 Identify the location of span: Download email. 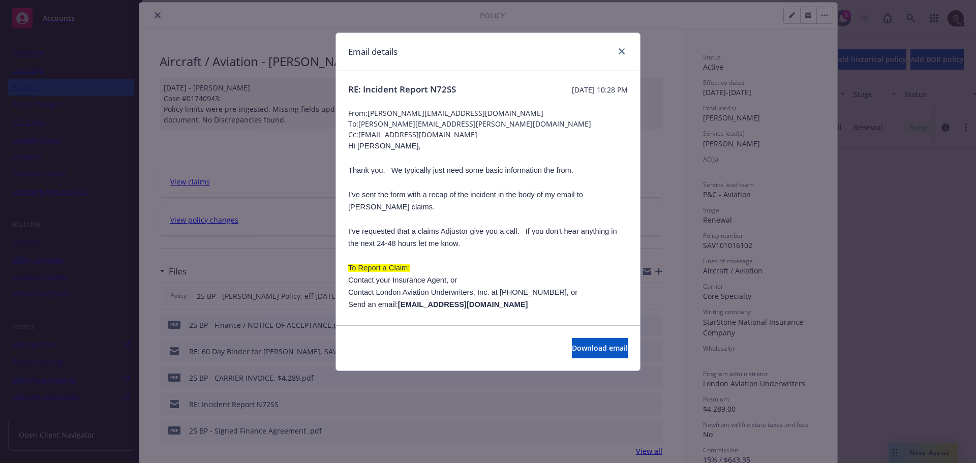
(600, 348).